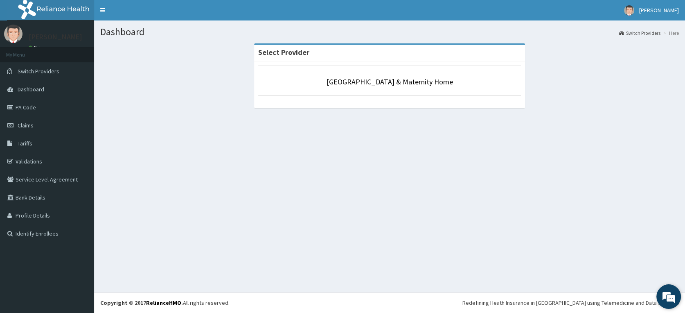 This screenshot has width=685, height=313. What do you see at coordinates (31, 89) in the screenshot?
I see `span: Dashboard` at bounding box center [31, 89].